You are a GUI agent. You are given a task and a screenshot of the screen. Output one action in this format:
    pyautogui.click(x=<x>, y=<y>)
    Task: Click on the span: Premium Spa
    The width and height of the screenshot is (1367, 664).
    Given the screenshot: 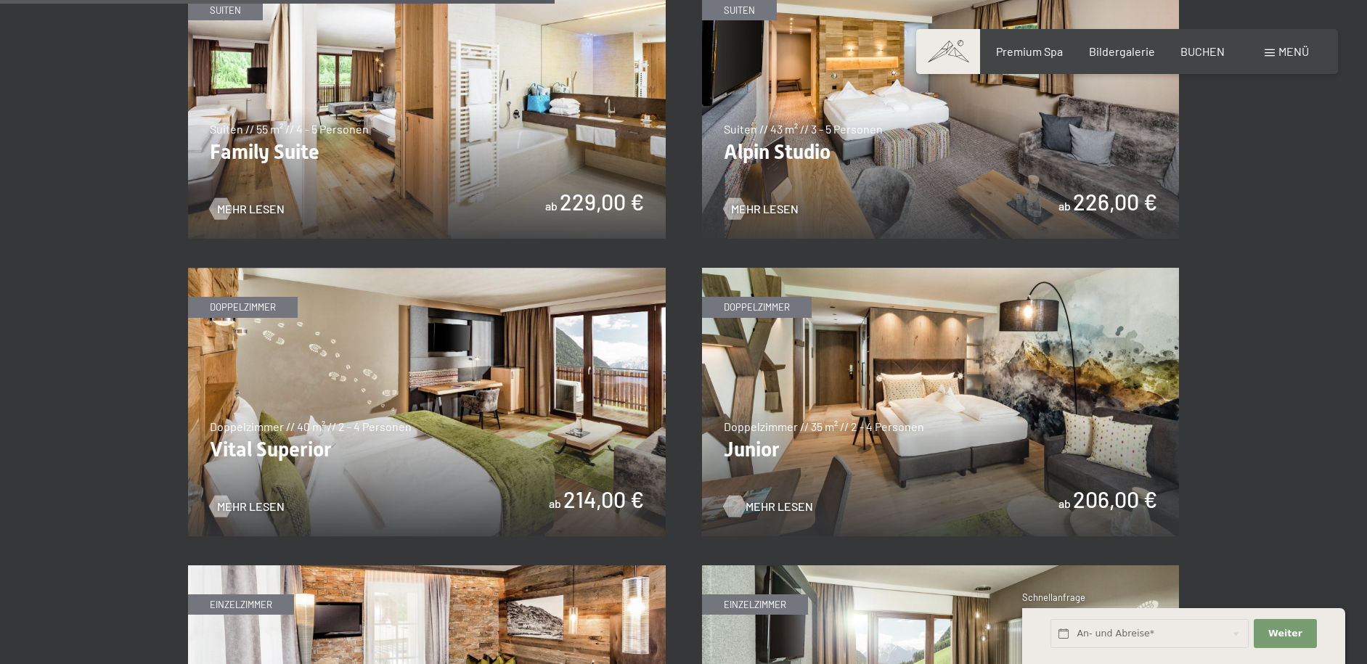 What is the action you would take?
    pyautogui.click(x=1029, y=51)
    